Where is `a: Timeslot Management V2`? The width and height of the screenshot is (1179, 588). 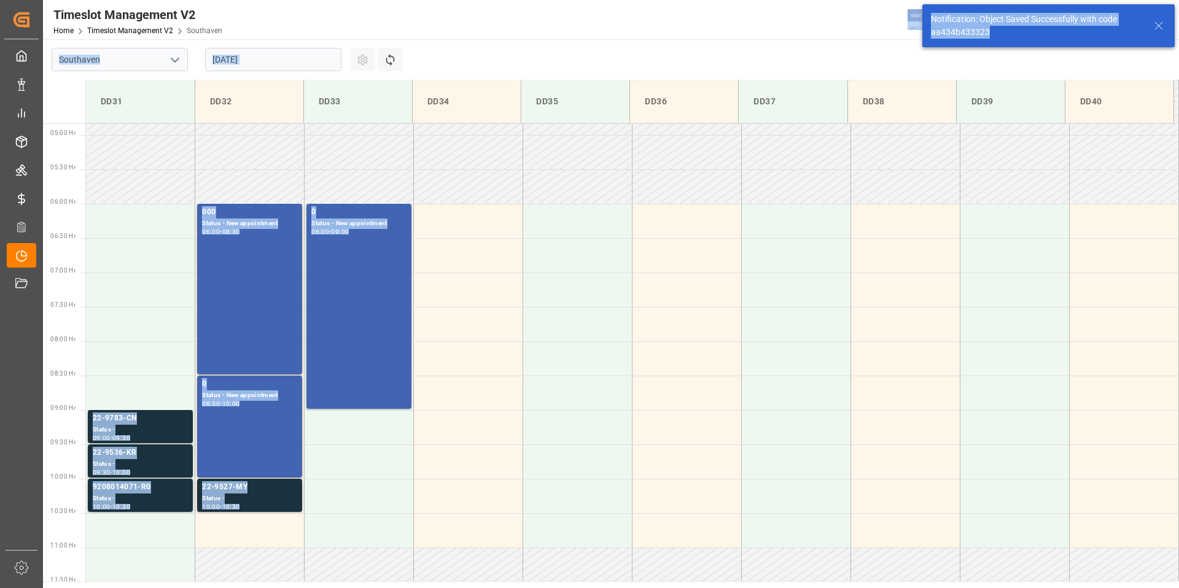
a: Timeslot Management V2 is located at coordinates (130, 31).